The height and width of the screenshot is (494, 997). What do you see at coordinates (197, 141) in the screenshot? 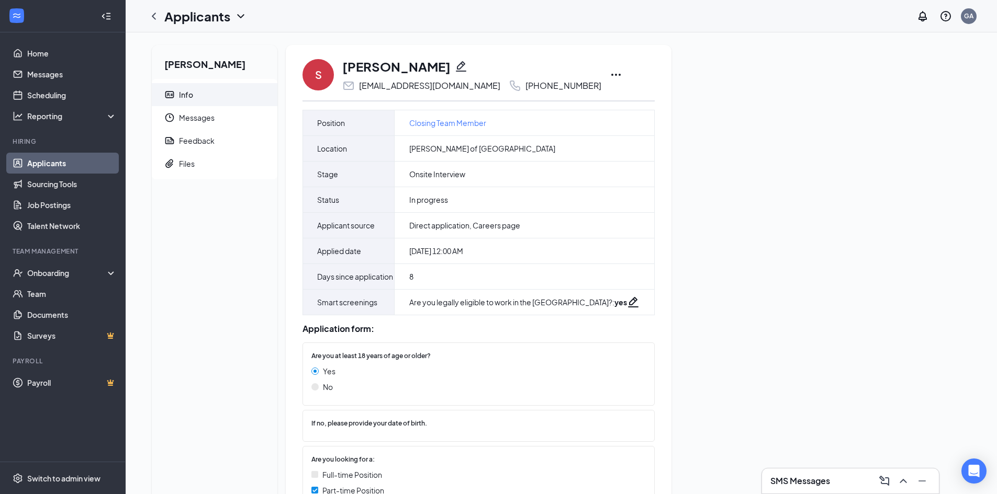
I see `div: Feedback` at bounding box center [197, 141].